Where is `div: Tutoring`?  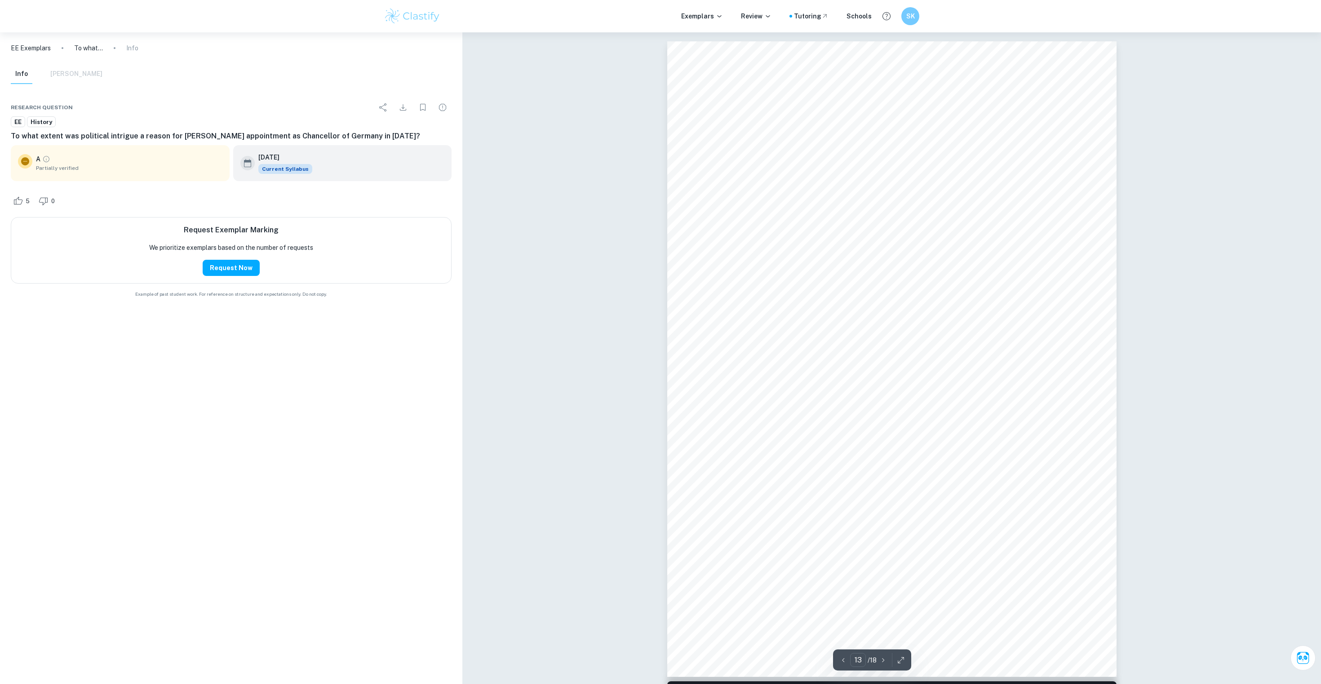 div: Tutoring is located at coordinates (811, 16).